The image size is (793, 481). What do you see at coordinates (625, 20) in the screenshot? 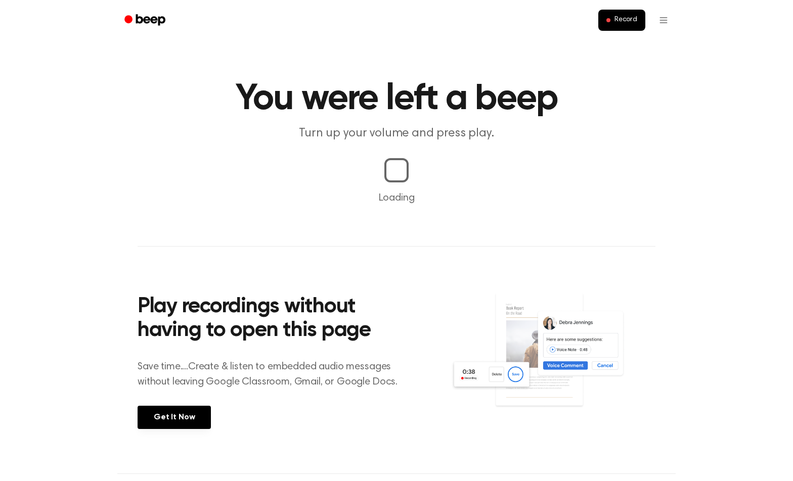
I see `span: Record` at bounding box center [625, 20].